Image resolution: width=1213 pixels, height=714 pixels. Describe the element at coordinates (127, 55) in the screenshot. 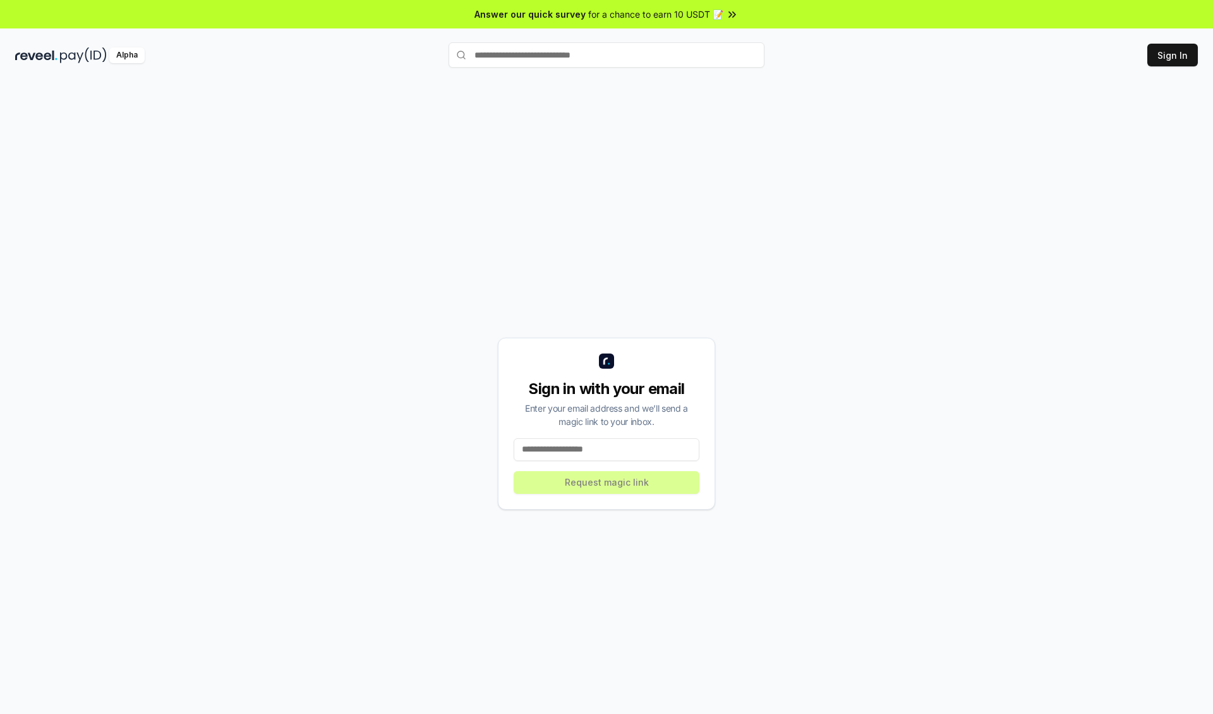

I see `div: Alpha` at that location.